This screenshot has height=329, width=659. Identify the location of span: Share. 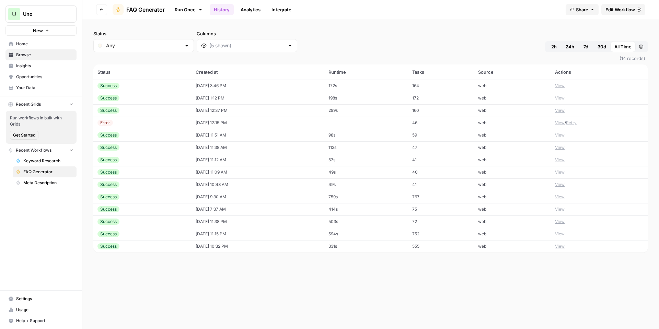
(582, 10).